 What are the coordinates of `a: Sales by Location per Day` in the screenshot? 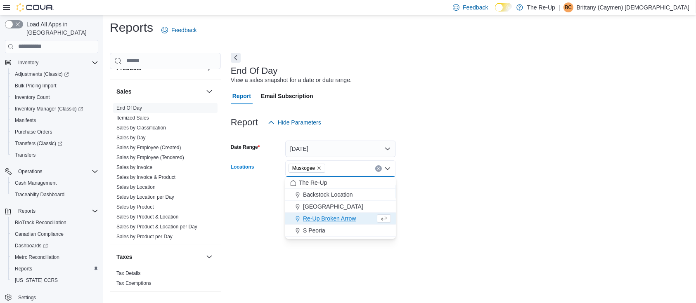 It's located at (145, 197).